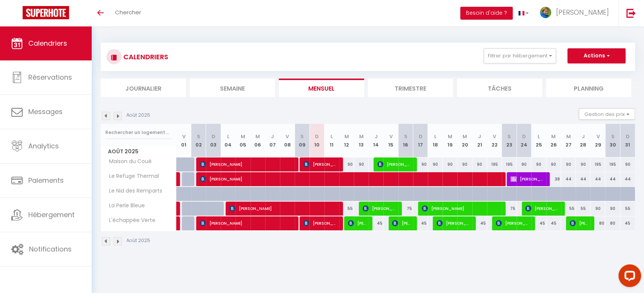 The image size is (644, 293). What do you see at coordinates (131, 176) in the screenshot?
I see `span: Le Refuge Thermal` at bounding box center [131, 176].